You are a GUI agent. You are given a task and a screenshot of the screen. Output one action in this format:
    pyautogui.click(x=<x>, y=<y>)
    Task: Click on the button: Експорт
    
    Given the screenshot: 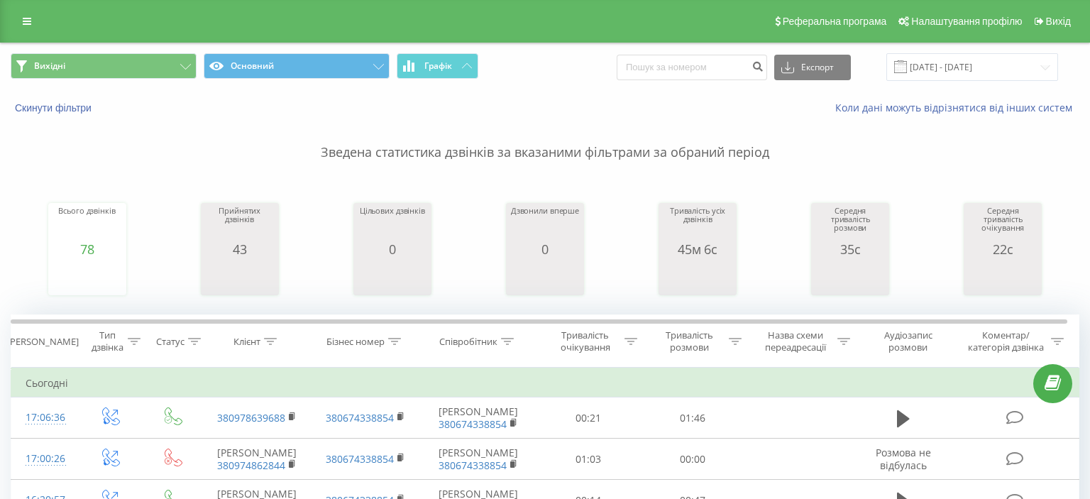 What is the action you would take?
    pyautogui.click(x=813, y=67)
    